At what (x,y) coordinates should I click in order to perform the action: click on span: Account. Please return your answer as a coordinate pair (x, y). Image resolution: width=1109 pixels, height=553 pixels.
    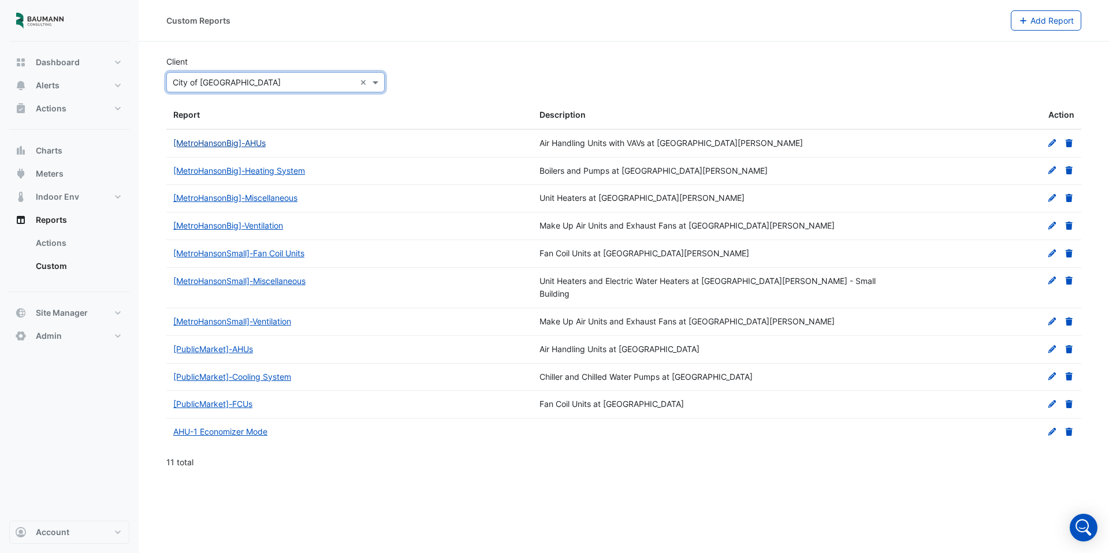
    Looking at the image, I should click on (53, 532).